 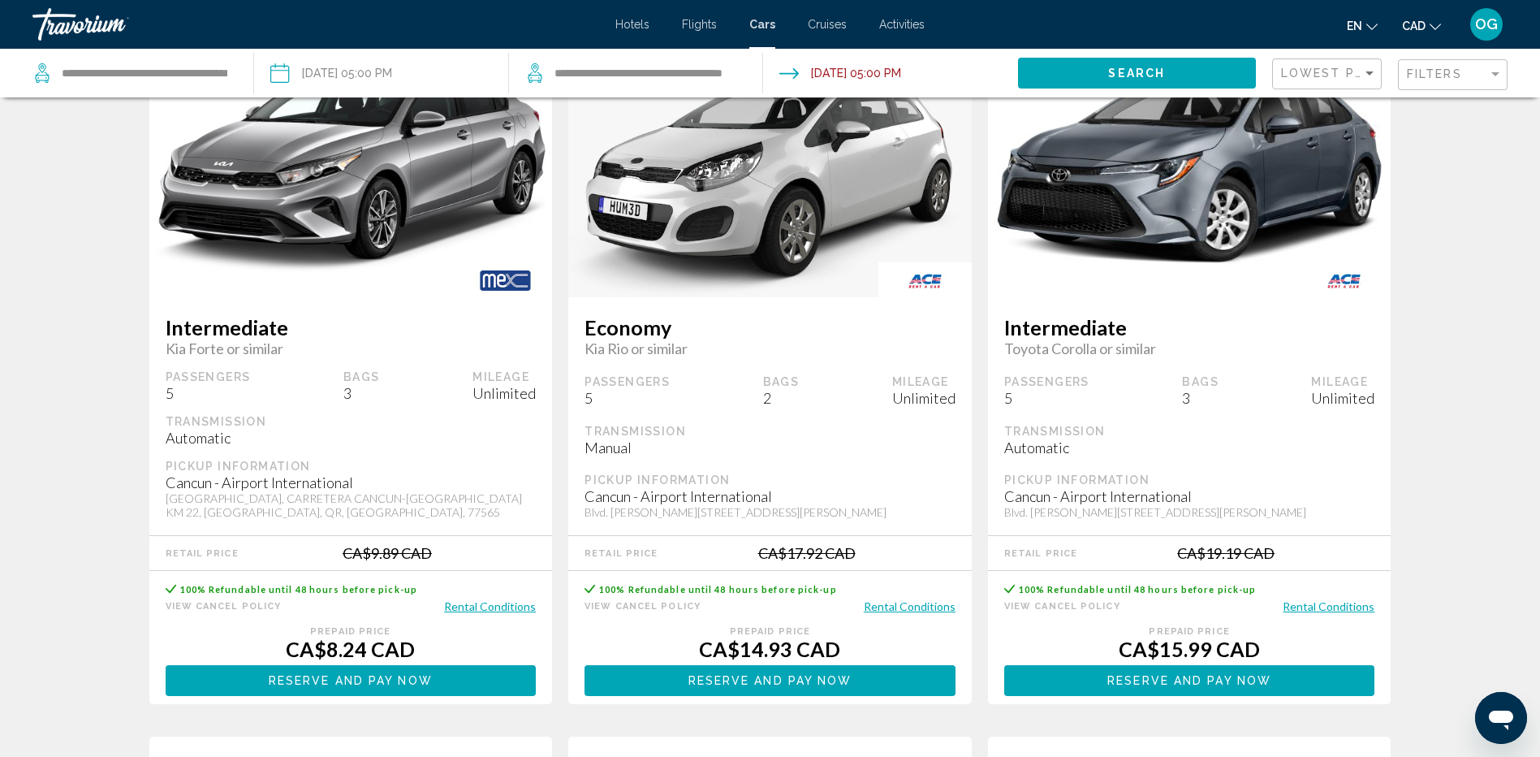 I want to click on span: Lowest Price, so click(x=1333, y=73).